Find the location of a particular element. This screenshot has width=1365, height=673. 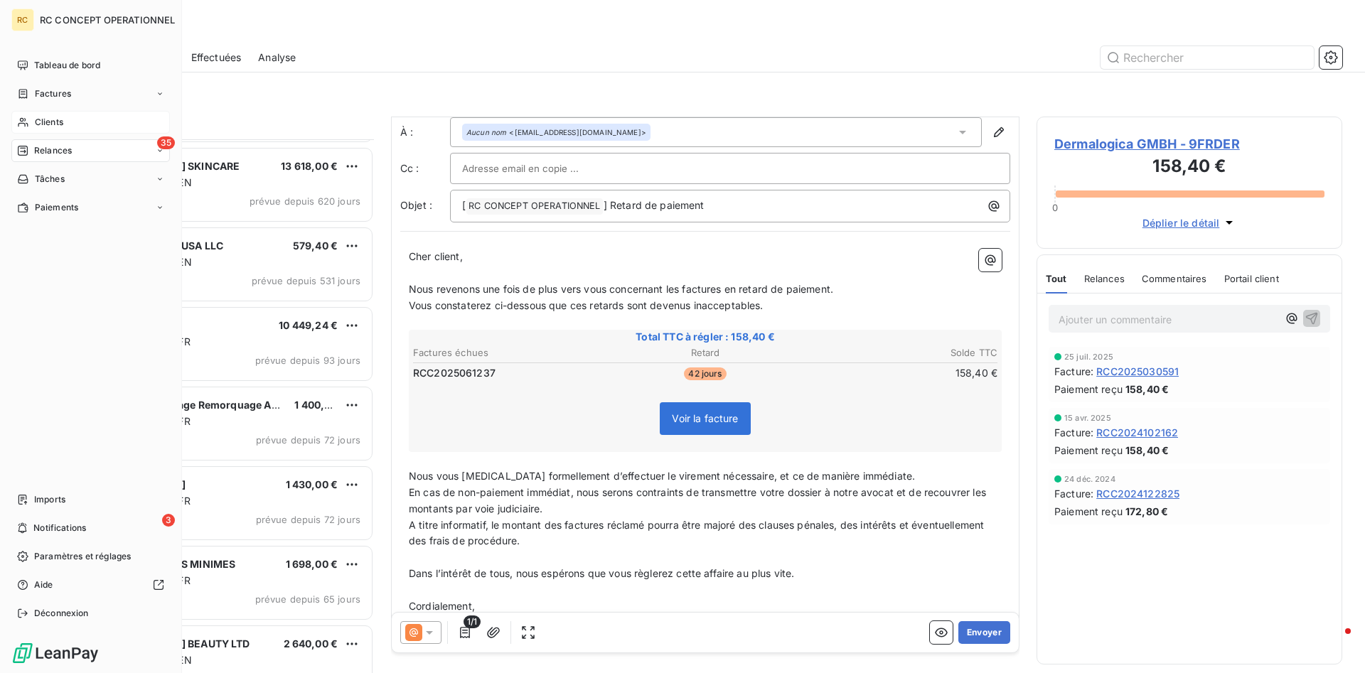

span: 3 is located at coordinates (168, 520).